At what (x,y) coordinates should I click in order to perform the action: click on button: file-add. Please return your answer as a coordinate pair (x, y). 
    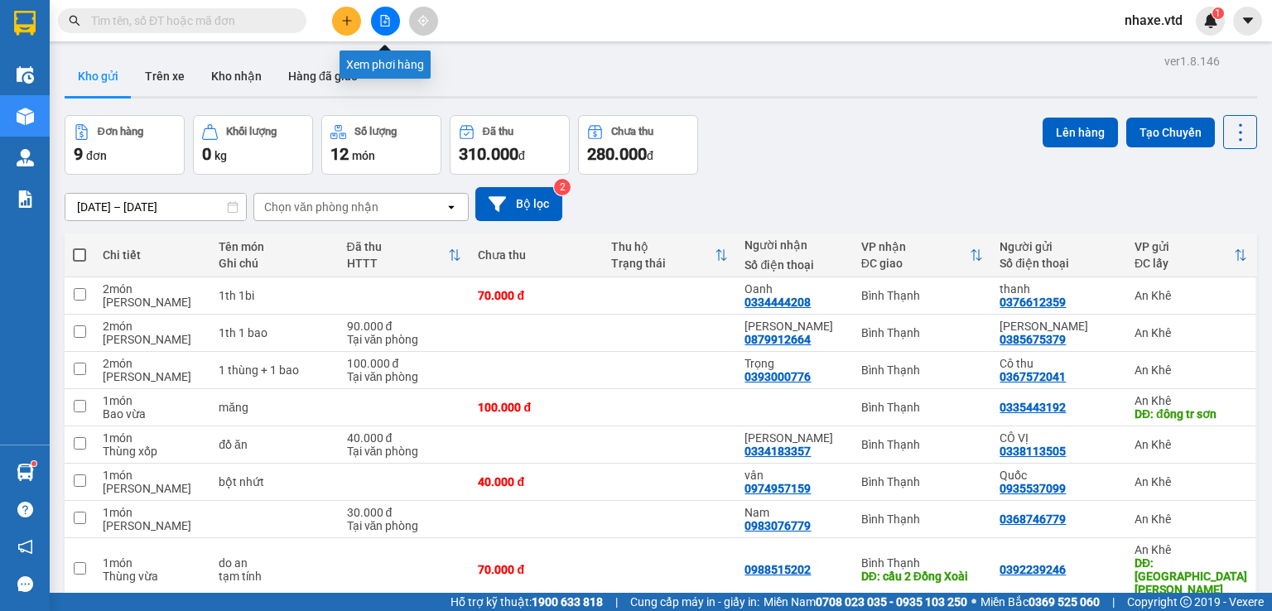
    Looking at the image, I should click on (385, 21).